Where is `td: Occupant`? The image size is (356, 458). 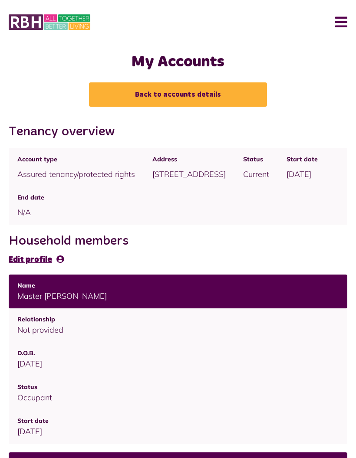 td: Occupant is located at coordinates (178, 393).